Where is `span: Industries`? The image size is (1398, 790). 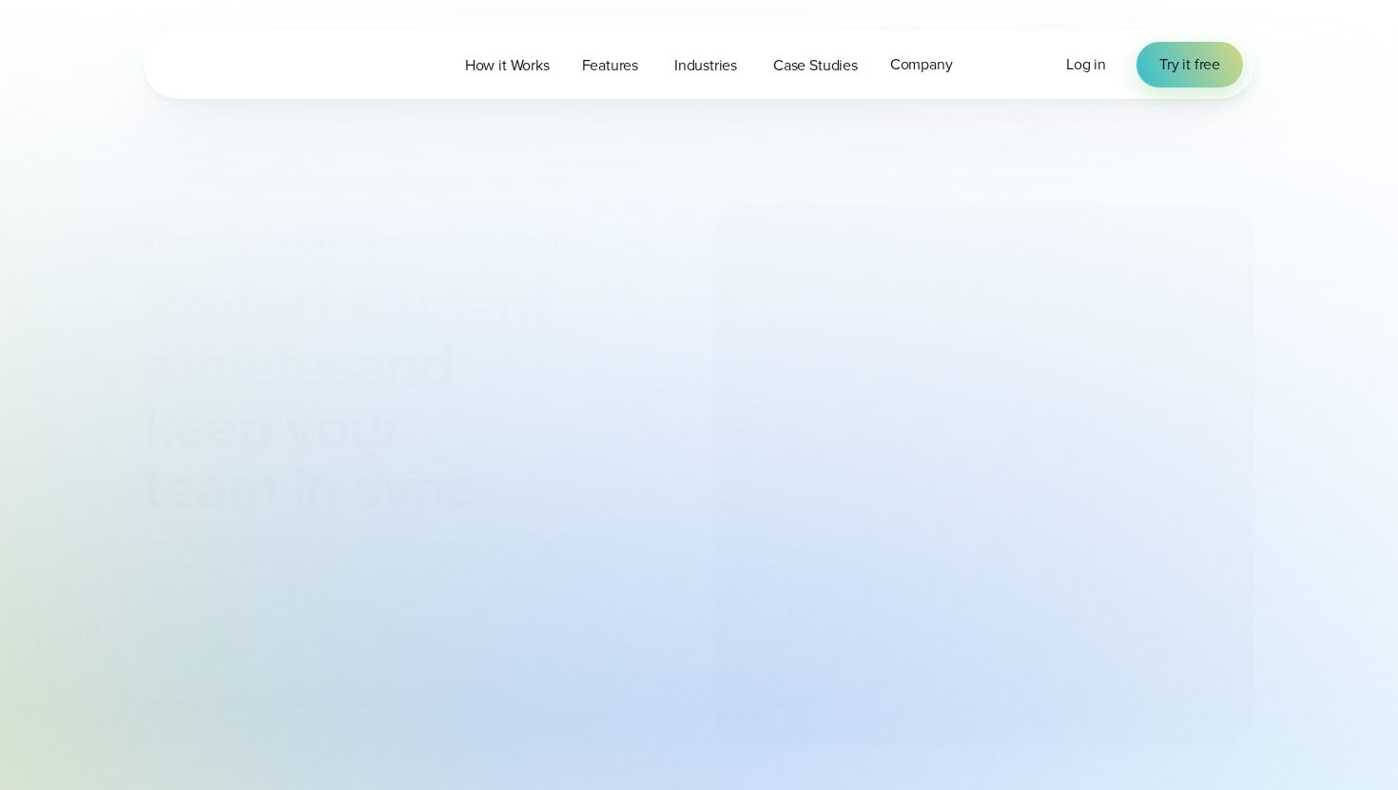
span: Industries is located at coordinates (705, 66).